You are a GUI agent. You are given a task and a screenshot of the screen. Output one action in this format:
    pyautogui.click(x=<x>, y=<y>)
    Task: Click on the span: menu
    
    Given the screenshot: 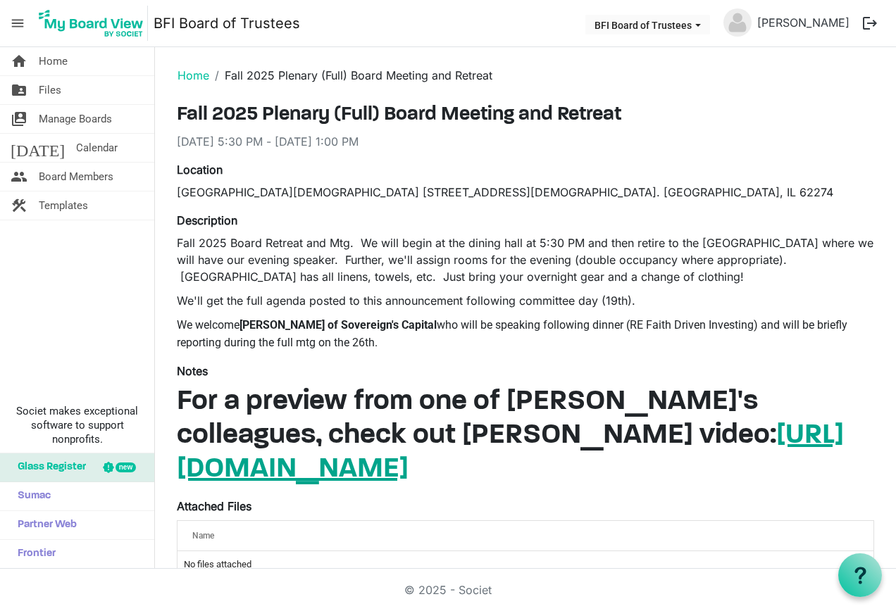 What is the action you would take?
    pyautogui.click(x=18, y=23)
    